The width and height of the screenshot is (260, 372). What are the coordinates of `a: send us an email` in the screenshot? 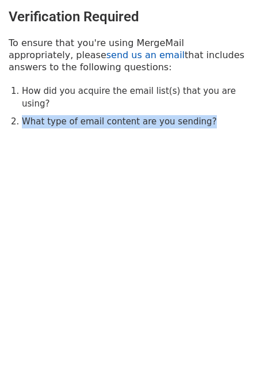 It's located at (146, 55).